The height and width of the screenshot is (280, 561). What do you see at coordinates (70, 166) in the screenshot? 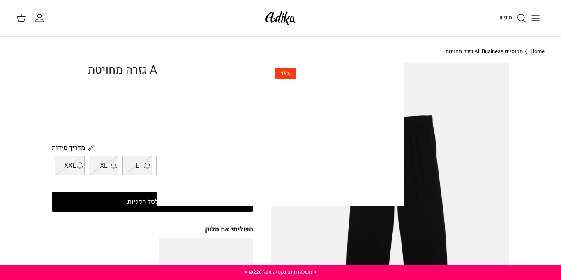
I see `span: XXL` at bounding box center [70, 166].